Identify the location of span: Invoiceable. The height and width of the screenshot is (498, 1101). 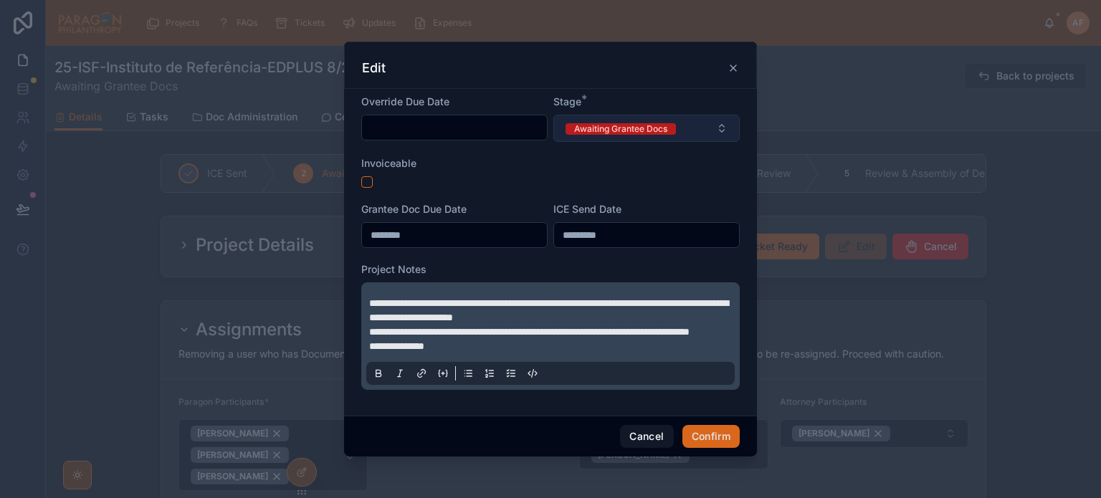
(388, 163).